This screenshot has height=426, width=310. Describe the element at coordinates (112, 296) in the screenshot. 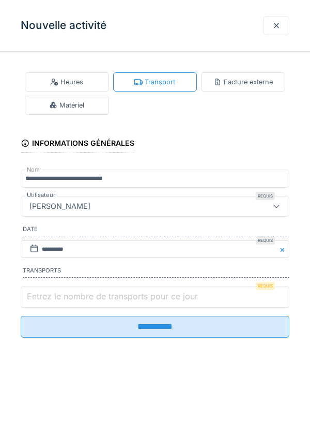

I see `label: Entrez le nombre de transports pour ce jour` at that location.